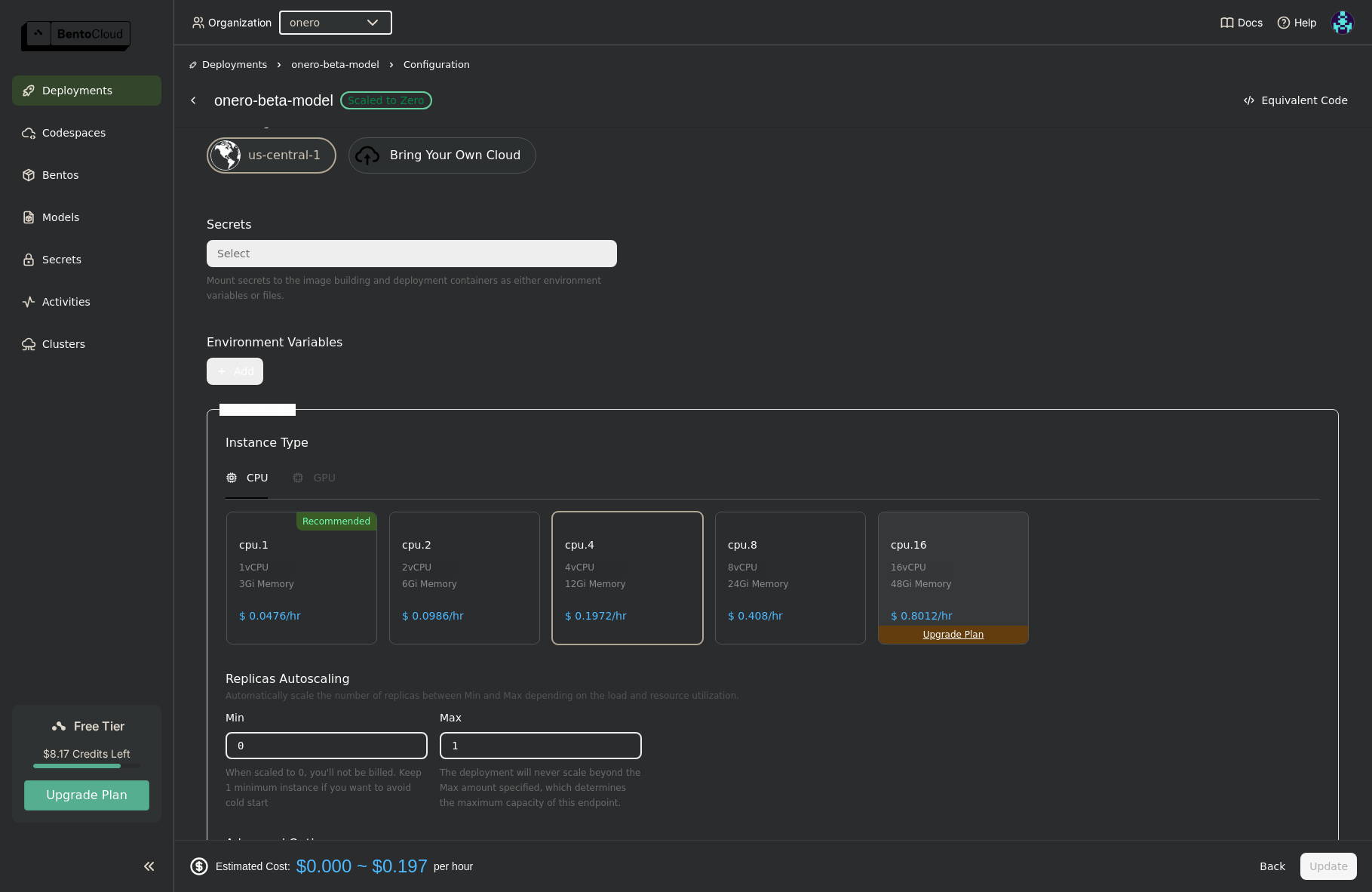  I want to click on div: Configuration, so click(436, 65).